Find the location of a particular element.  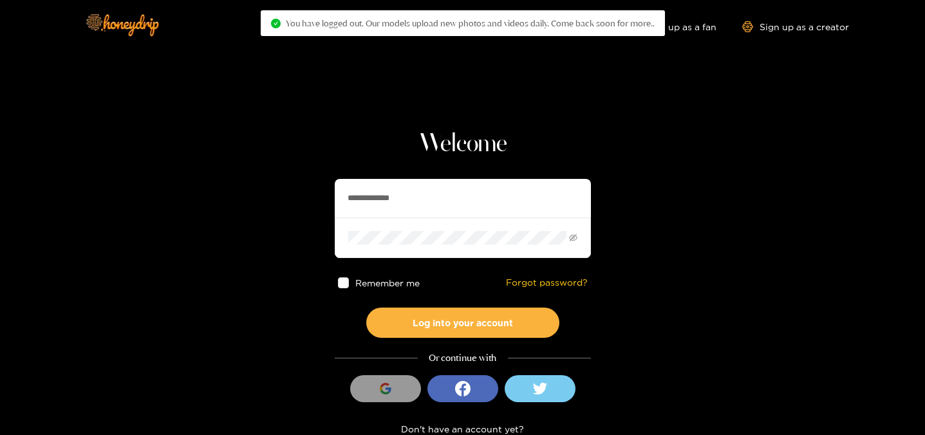

span: You have logged out. Our models upload new photos and videos daily. Come back soon for more.. is located at coordinates (470, 23).